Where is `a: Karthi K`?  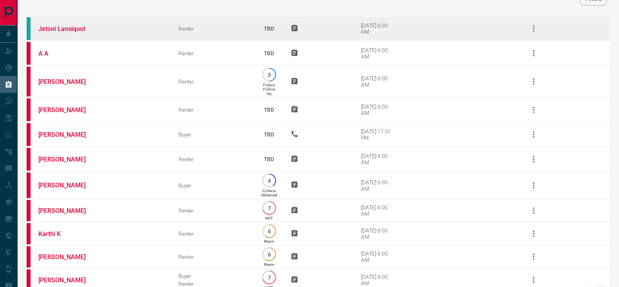 a: Karthi K is located at coordinates (68, 234).